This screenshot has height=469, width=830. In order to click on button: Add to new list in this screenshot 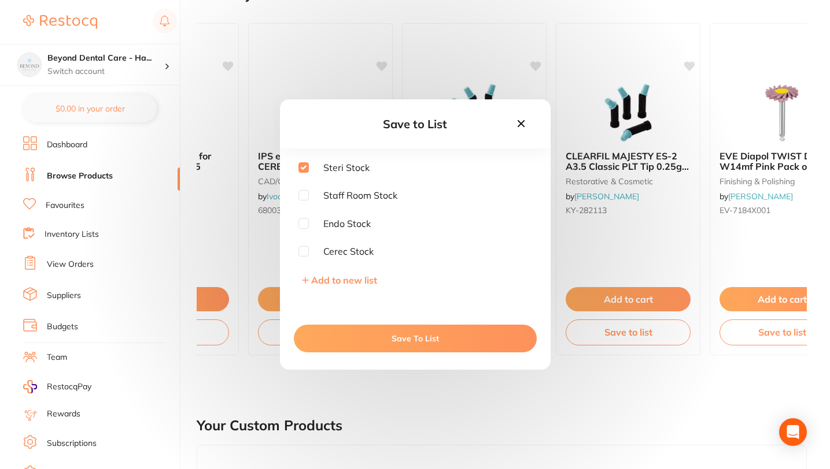, I will do `click(339, 280)`.